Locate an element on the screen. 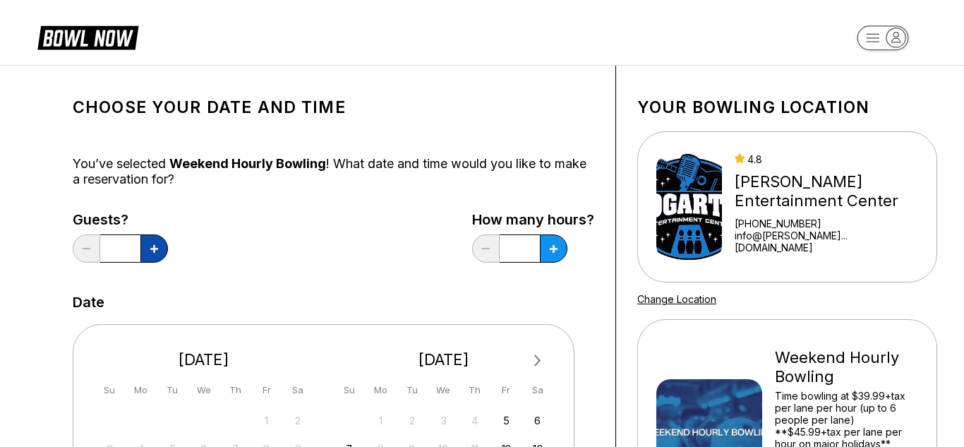 The image size is (964, 447). div: Choose Friday, September 5th, 2025 is located at coordinates (506, 420).